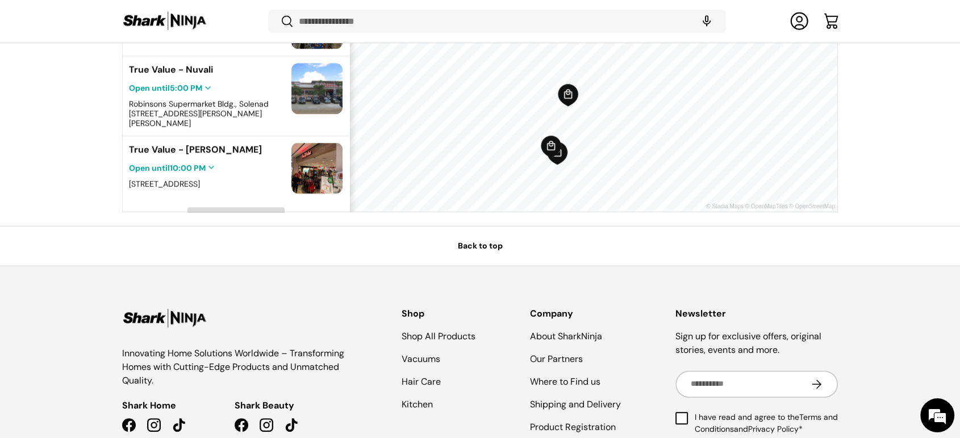 Image resolution: width=960 pixels, height=438 pixels. What do you see at coordinates (575, 404) in the screenshot?
I see `a: Shipping and Delivery` at bounding box center [575, 404].